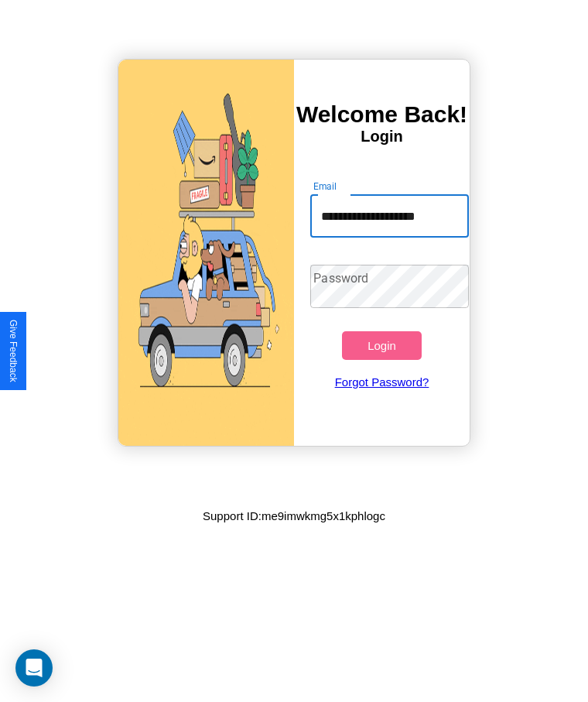  Describe the element at coordinates (13, 350) in the screenshot. I see `div: Give Feedback` at that location.